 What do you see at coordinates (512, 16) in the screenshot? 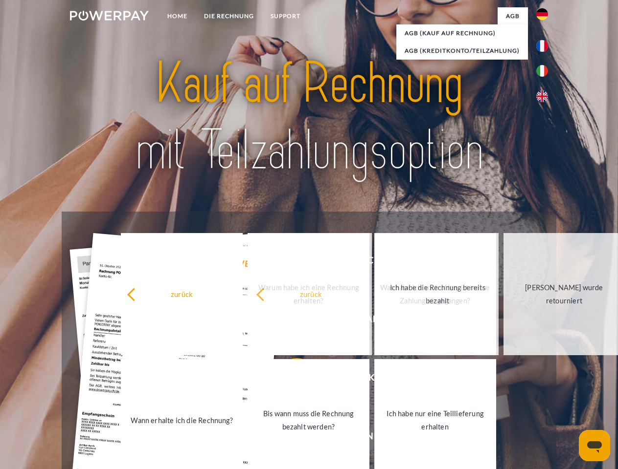
I see `a: agb` at bounding box center [512, 16].